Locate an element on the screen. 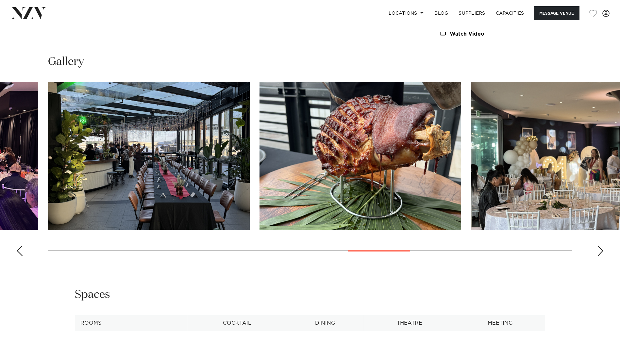 The height and width of the screenshot is (341, 620). img: nzv-logo.png is located at coordinates (28, 13).